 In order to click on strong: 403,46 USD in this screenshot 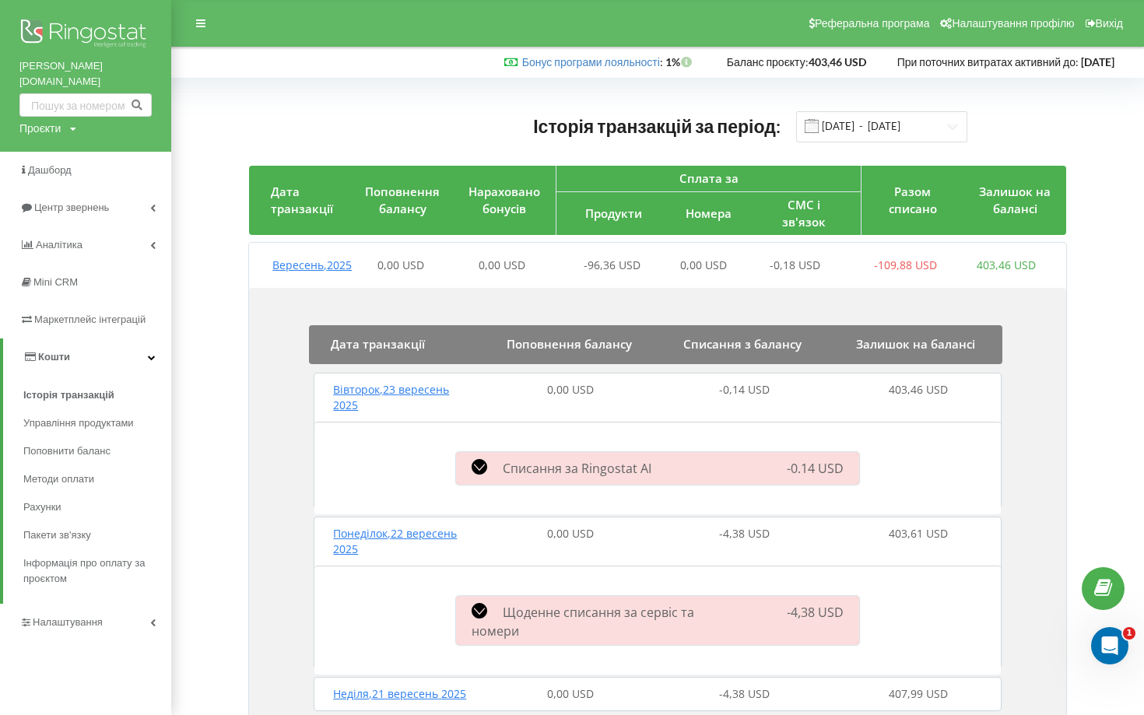, I will do `click(837, 61)`.